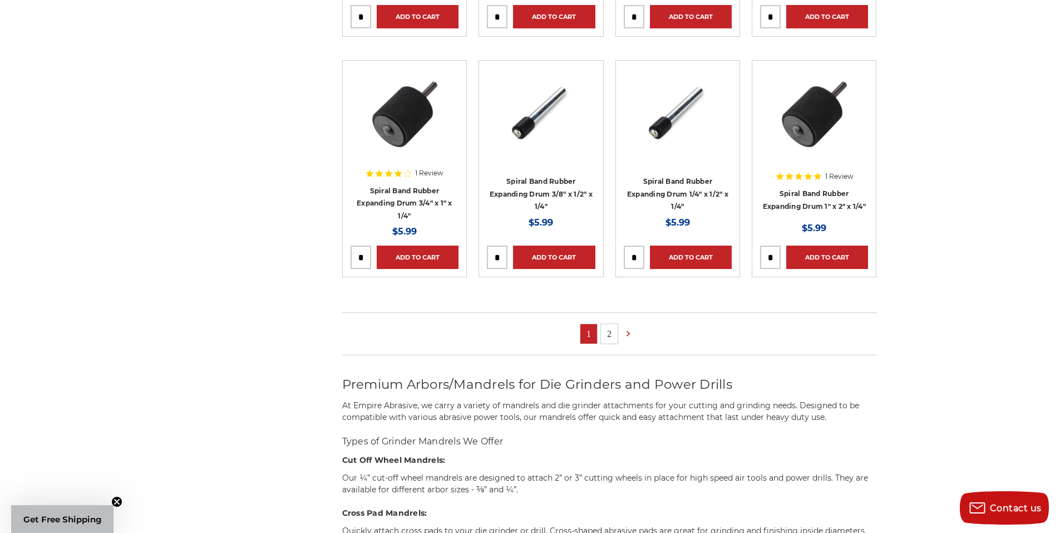 The height and width of the screenshot is (533, 1060). What do you see at coordinates (405, 122) in the screenshot?
I see `a: BHA's 3/4 inch x 1 inch rubber drum bottom profile, for reliable spiral band attachment.` at bounding box center [405, 122].